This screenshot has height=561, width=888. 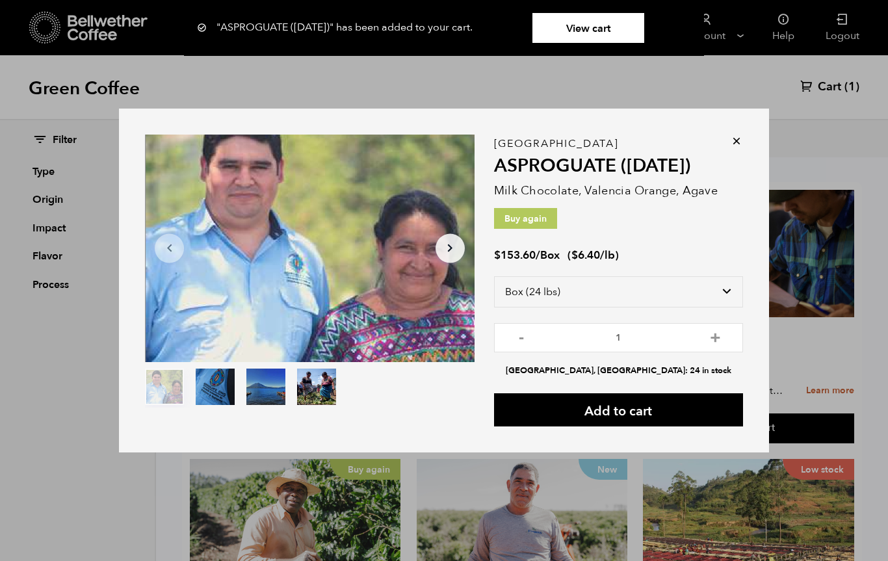 What do you see at coordinates (618, 190) in the screenshot?
I see `p: Milk Chocolate, Valencia Orange, Agave` at bounding box center [618, 190].